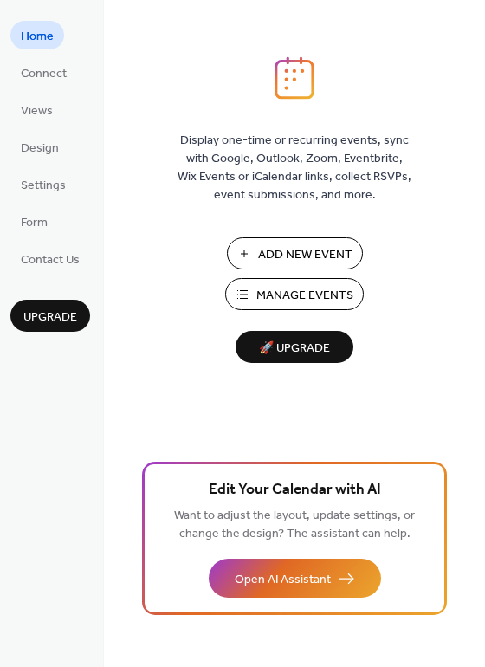  Describe the element at coordinates (294, 490) in the screenshot. I see `span: Edit Your Calendar with AI` at that location.